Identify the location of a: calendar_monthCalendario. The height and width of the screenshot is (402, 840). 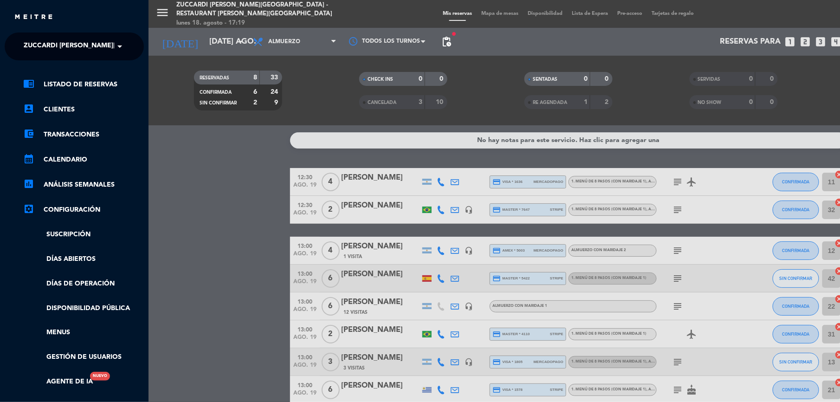
(84, 160).